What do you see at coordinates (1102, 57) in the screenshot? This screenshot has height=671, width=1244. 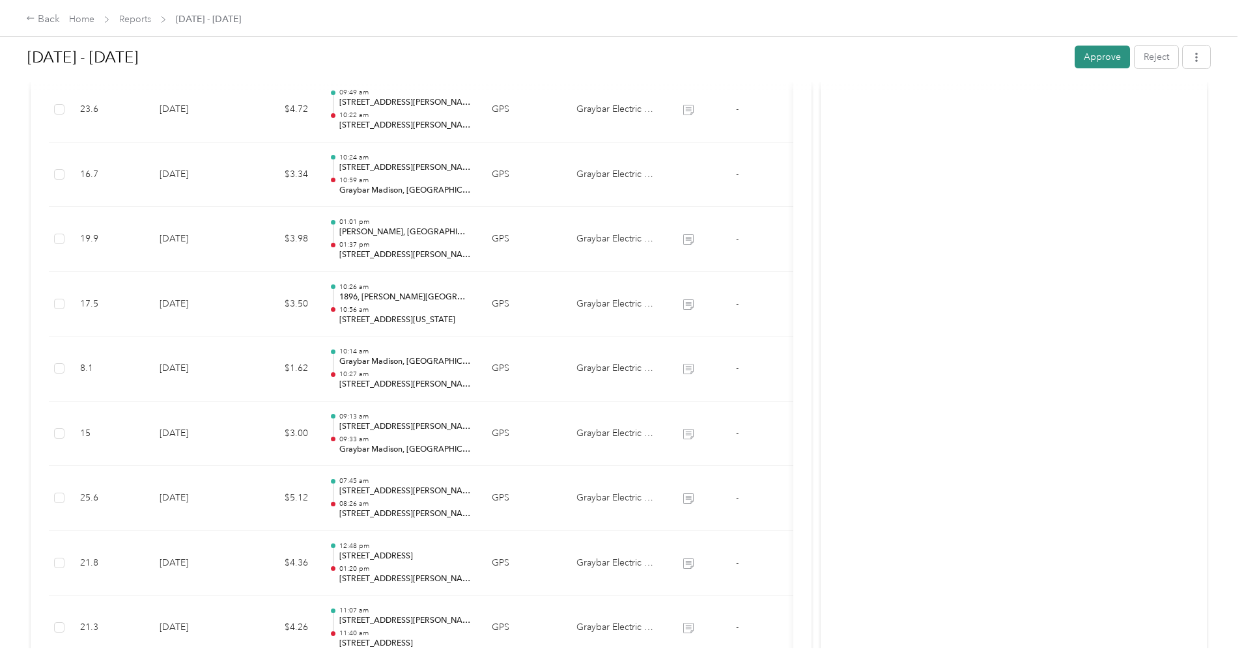 I see `button: Approve` at bounding box center [1102, 57].